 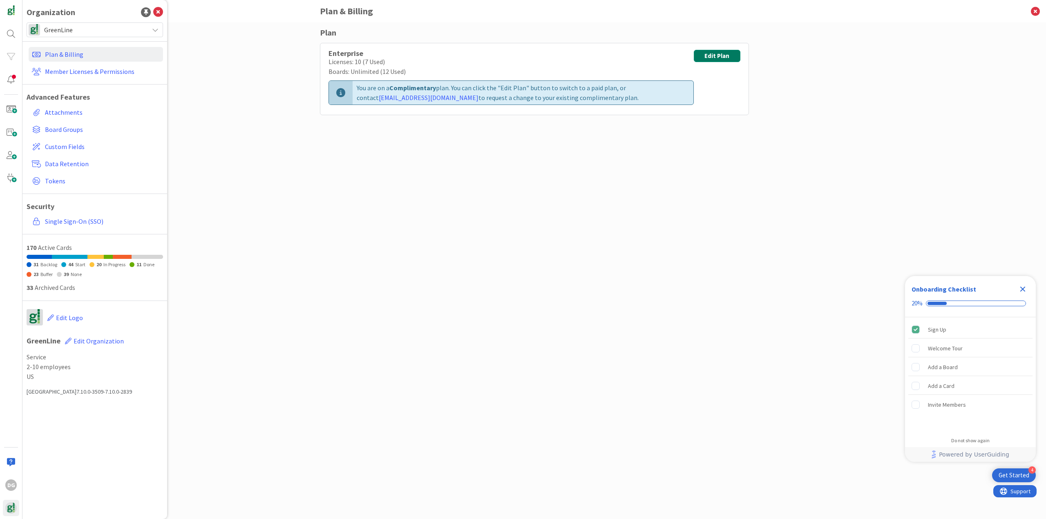 What do you see at coordinates (95, 248) in the screenshot?
I see `div: Active Cards` at bounding box center [95, 248].